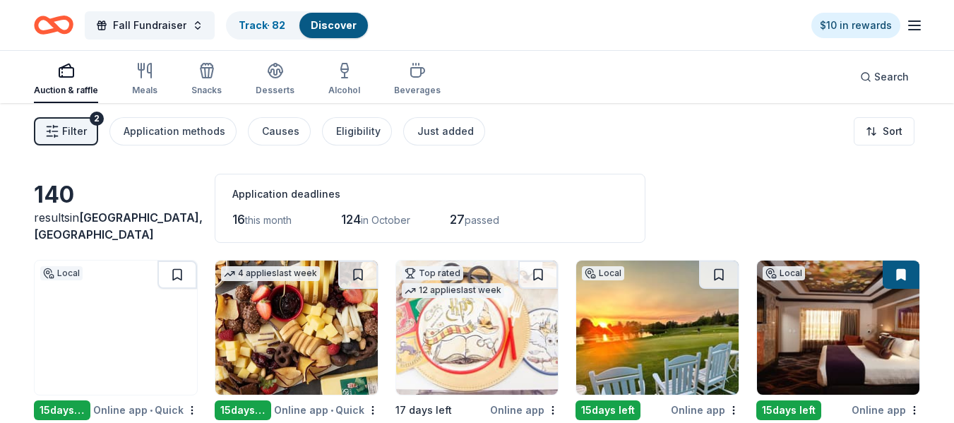 The image size is (954, 423). What do you see at coordinates (270, 273) in the screenshot?
I see `div: 4 applies last week` at bounding box center [270, 273].